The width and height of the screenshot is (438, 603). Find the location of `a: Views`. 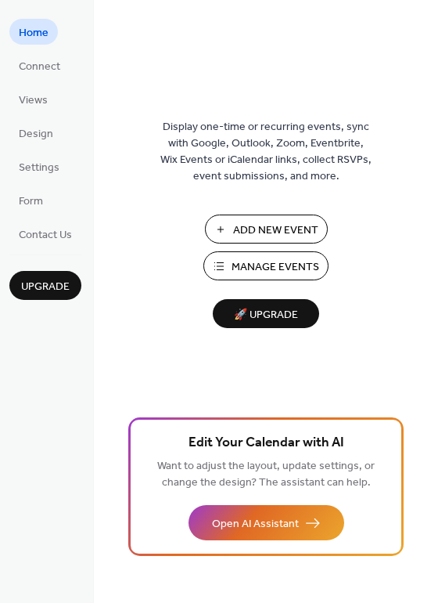

a: Views is located at coordinates (33, 99).